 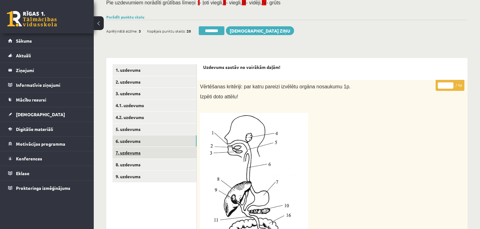 What do you see at coordinates (47, 144) in the screenshot?
I see `a: Motivācijas programma` at bounding box center [47, 144].